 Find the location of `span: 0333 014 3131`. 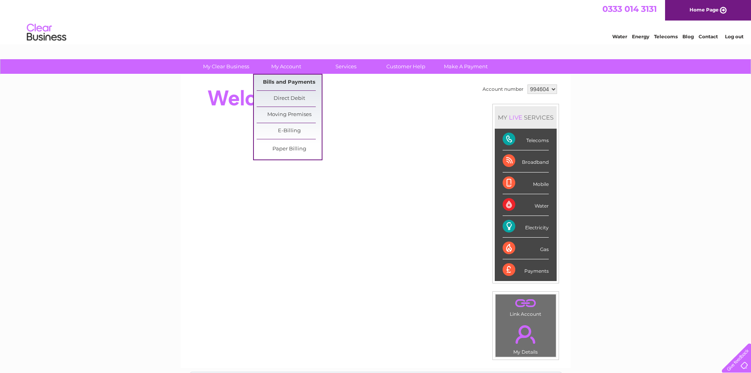

span: 0333 014 3131 is located at coordinates (630, 9).